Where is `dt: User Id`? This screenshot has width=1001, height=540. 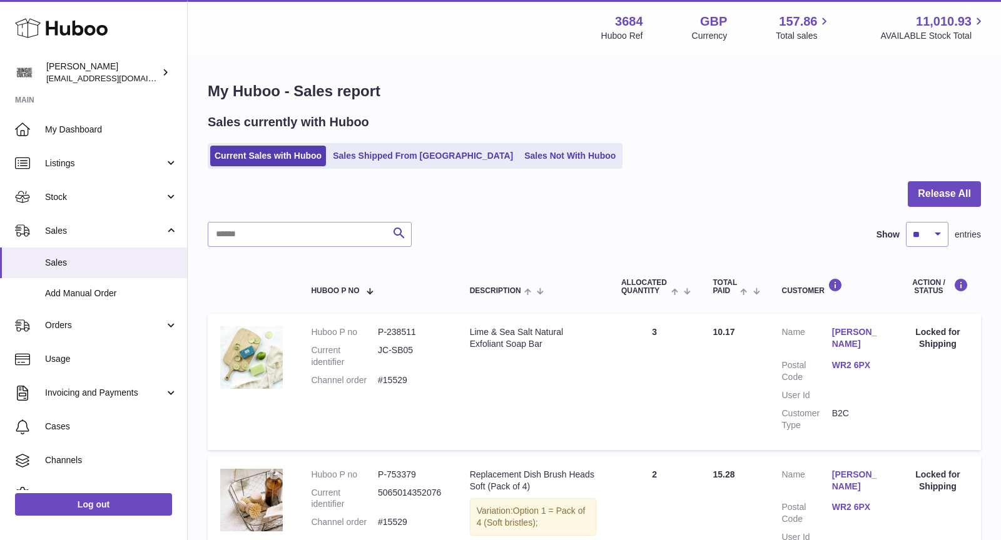 dt: User Id is located at coordinates (807, 395).